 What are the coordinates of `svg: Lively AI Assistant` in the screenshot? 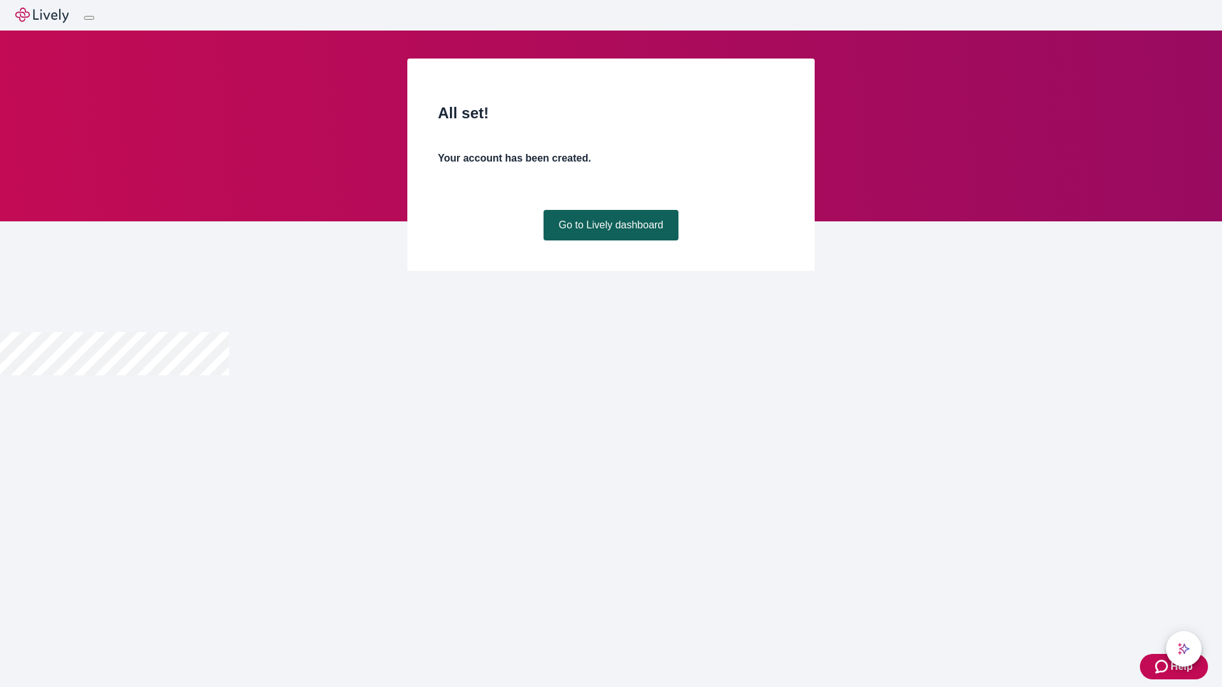 It's located at (1184, 649).